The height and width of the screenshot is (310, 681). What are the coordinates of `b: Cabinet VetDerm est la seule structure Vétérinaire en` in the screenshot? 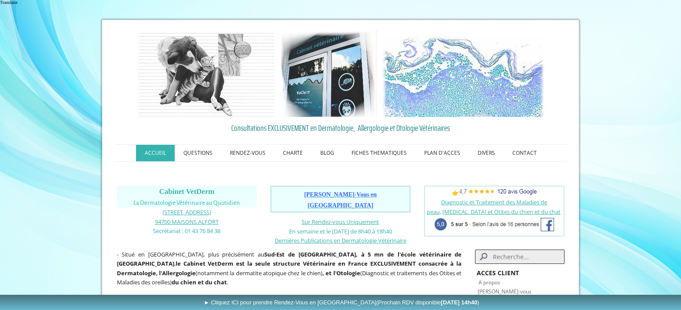 It's located at (265, 263).